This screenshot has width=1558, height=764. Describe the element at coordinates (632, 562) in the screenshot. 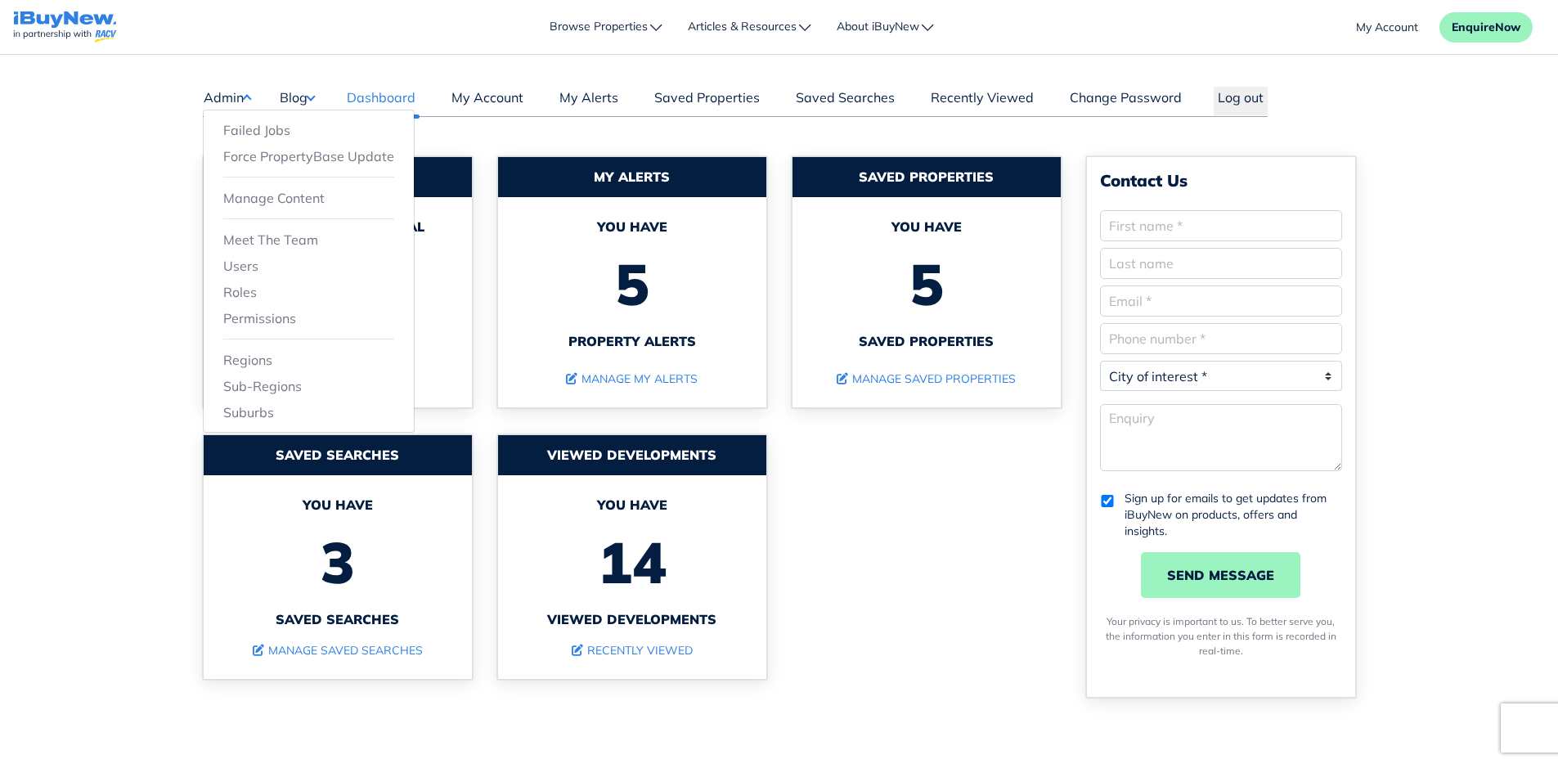

I see `span: 14` at that location.